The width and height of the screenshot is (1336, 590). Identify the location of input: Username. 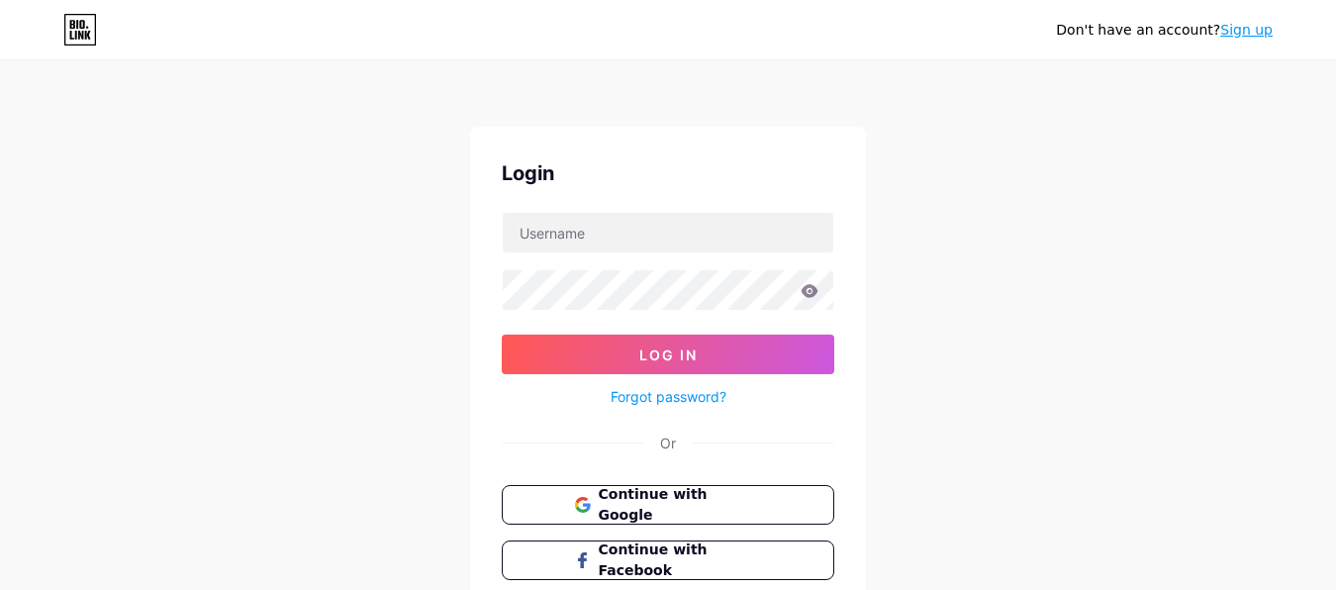
(668, 233).